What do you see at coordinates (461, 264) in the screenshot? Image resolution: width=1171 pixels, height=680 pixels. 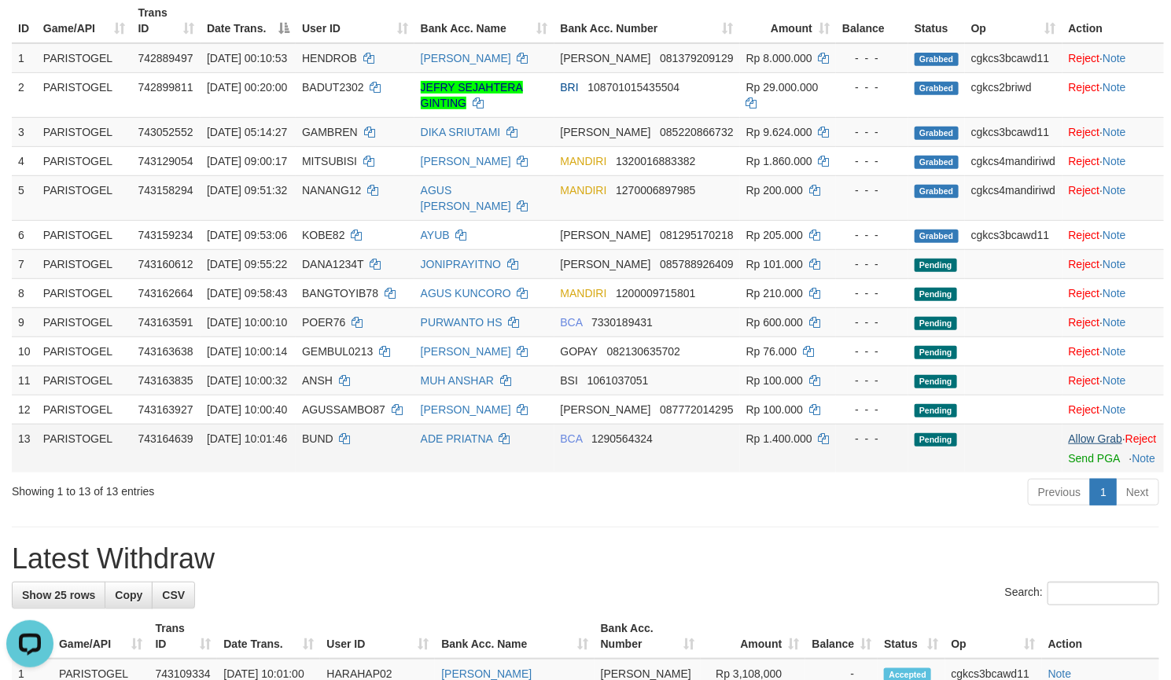 I see `a: JONIPRAYITNO` at bounding box center [461, 264].